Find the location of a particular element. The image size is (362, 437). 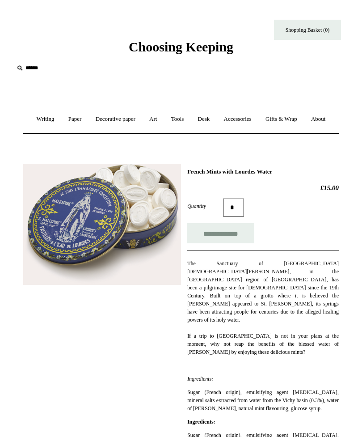

a: Choosing Keeping is located at coordinates (181, 50).